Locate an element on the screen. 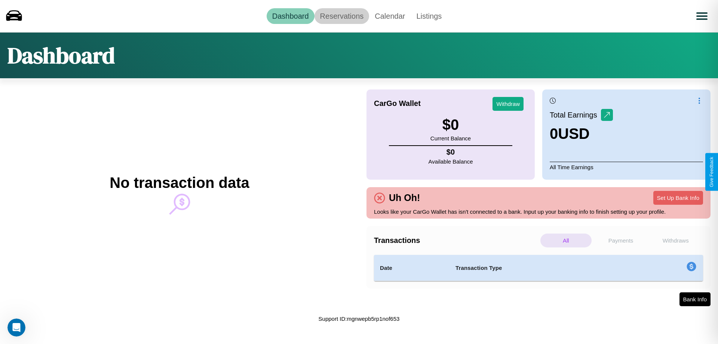 The height and width of the screenshot is (344, 718). h3: 0 USD is located at coordinates (582, 134).